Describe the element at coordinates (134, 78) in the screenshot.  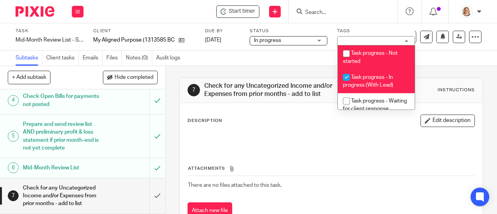
I see `span: Hide completed` at that location.